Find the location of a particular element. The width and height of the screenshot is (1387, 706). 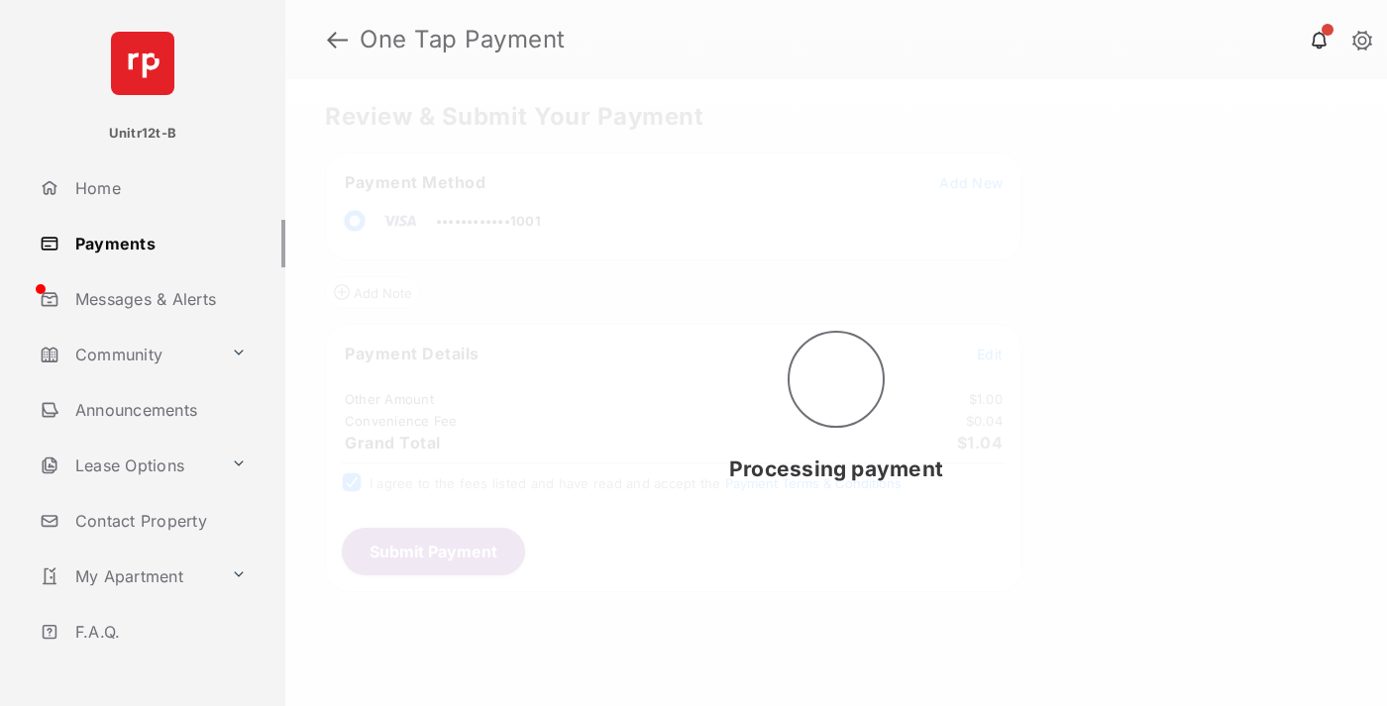

a: Payments is located at coordinates (158, 244).